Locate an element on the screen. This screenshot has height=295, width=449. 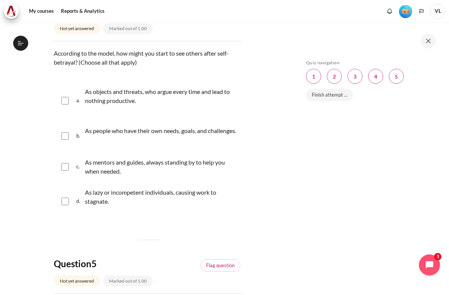
h5: Quiz navigation is located at coordinates (369, 63).